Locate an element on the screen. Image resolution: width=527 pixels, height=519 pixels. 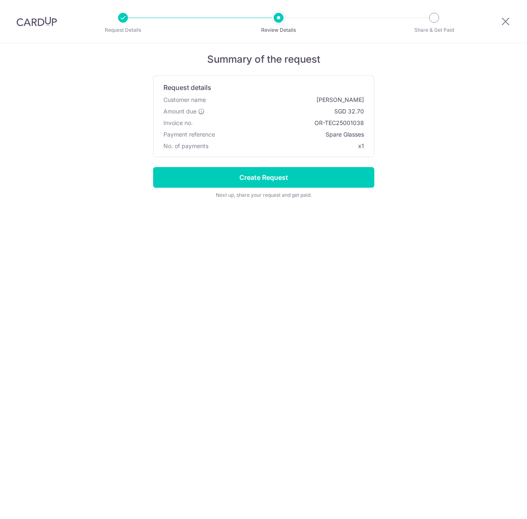
span: Customer name is located at coordinates (185, 100).